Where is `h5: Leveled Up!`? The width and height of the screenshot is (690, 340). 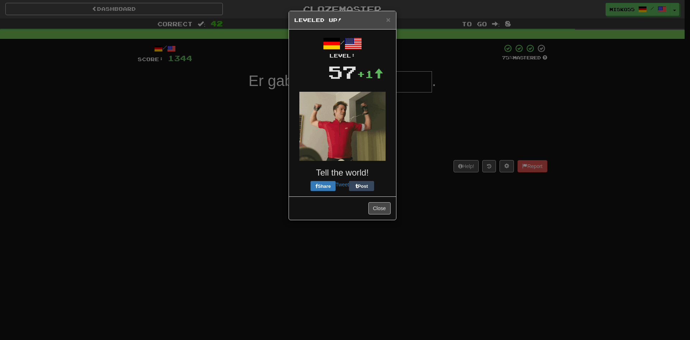
h5: Leveled Up! is located at coordinates (343, 20).